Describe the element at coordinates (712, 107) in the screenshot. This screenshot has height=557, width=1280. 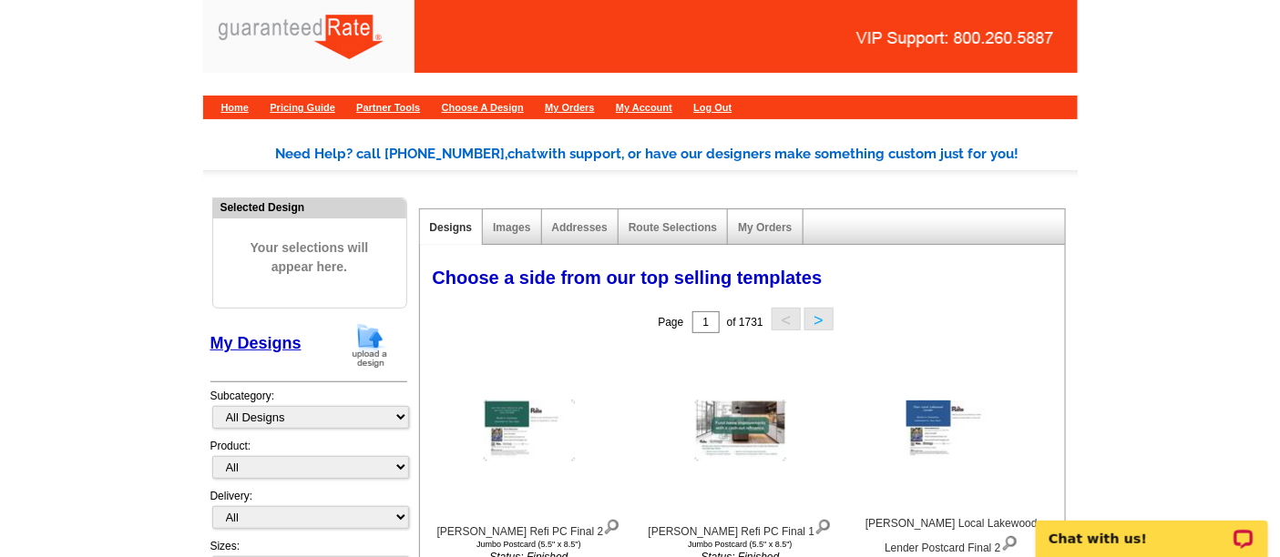
I see `a: Log Out` at that location.